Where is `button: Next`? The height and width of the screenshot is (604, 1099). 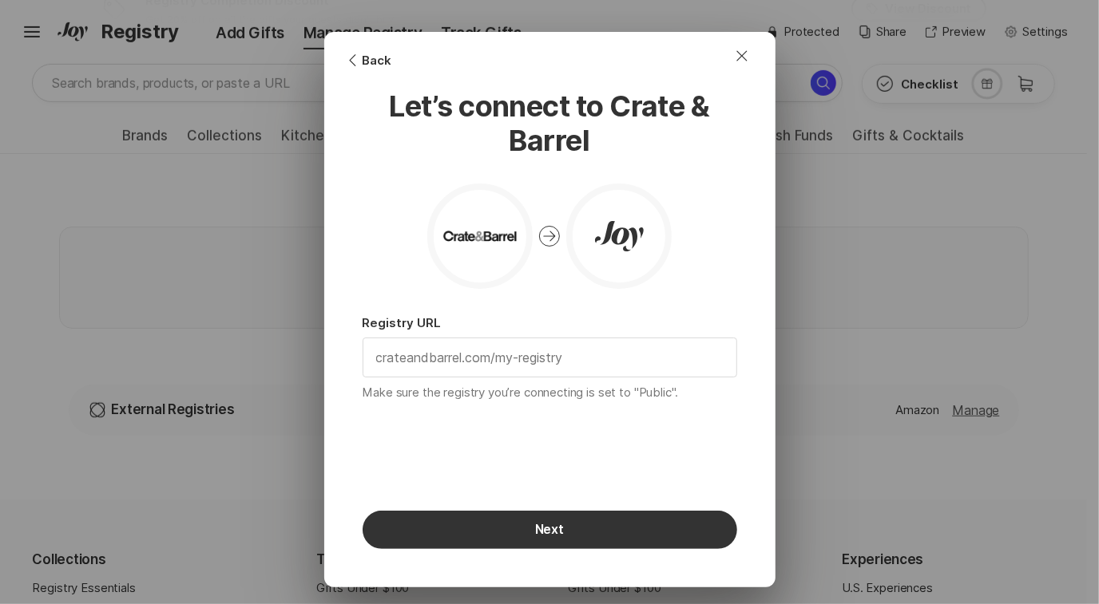
button: Next is located at coordinates (549, 530).